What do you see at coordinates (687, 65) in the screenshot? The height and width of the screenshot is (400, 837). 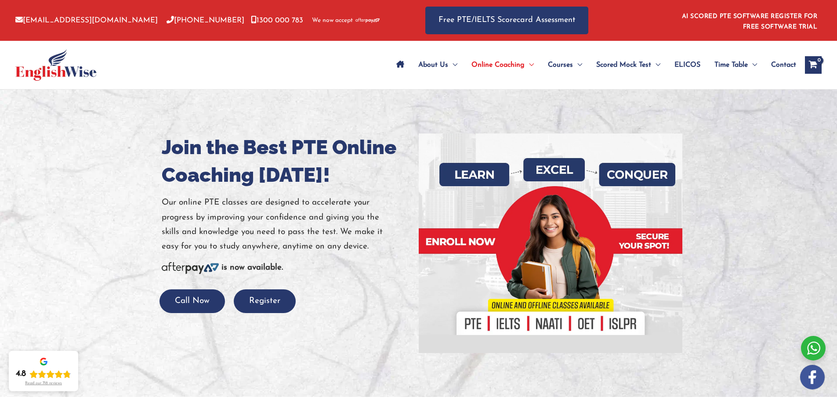 I see `a: ELICOS` at bounding box center [687, 65].